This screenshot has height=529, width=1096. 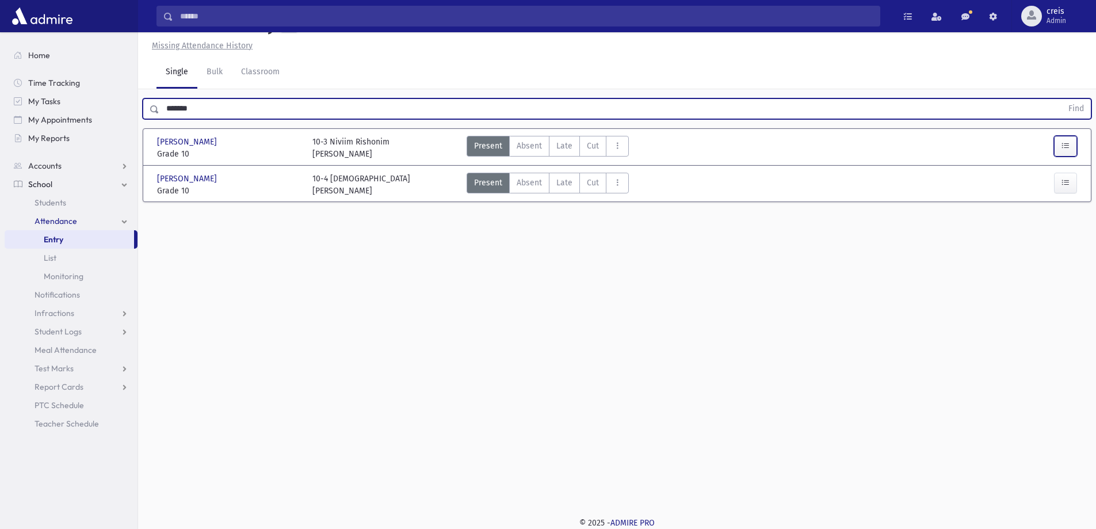 What do you see at coordinates (54, 368) in the screenshot?
I see `span: Test Marks` at bounding box center [54, 368].